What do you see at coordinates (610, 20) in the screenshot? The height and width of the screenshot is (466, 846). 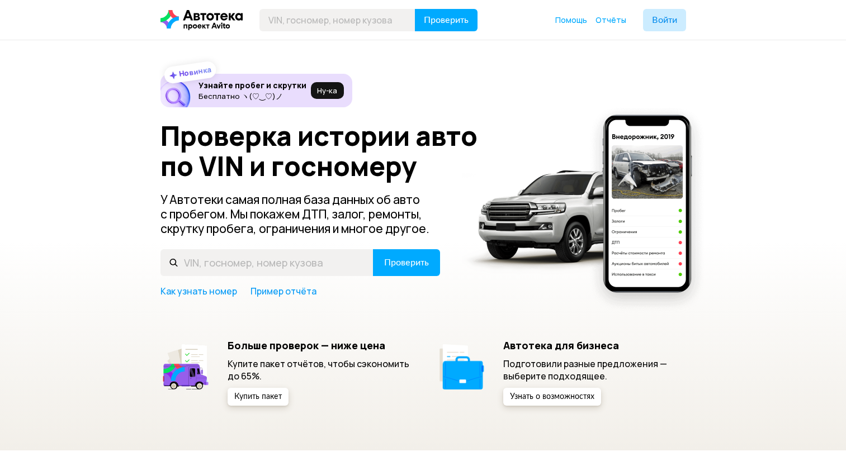 I see `span: Отчёты` at bounding box center [610, 20].